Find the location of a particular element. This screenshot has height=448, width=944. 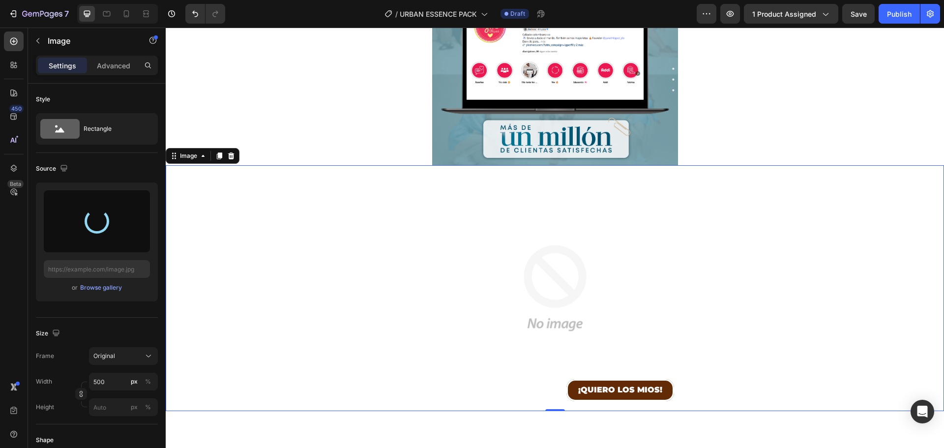

span: or is located at coordinates (75, 288).